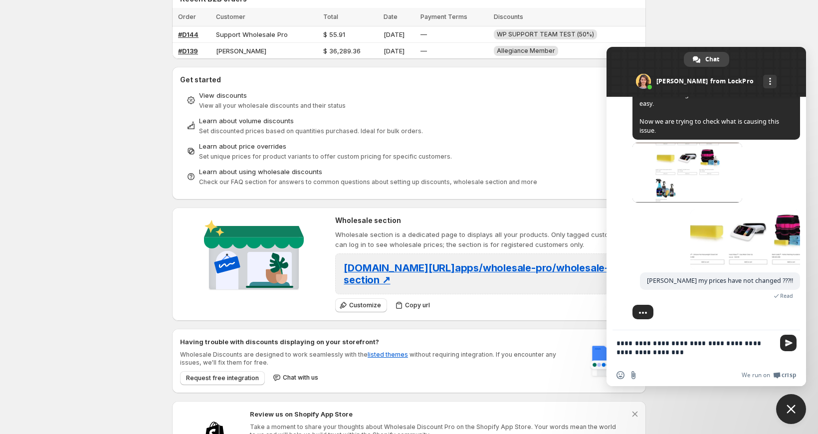 This screenshot has height=434, width=818. What do you see at coordinates (325, 156) in the screenshot?
I see `span: Set unique prices for product variants to offer custom pricing for specific customers.` at bounding box center [325, 156].